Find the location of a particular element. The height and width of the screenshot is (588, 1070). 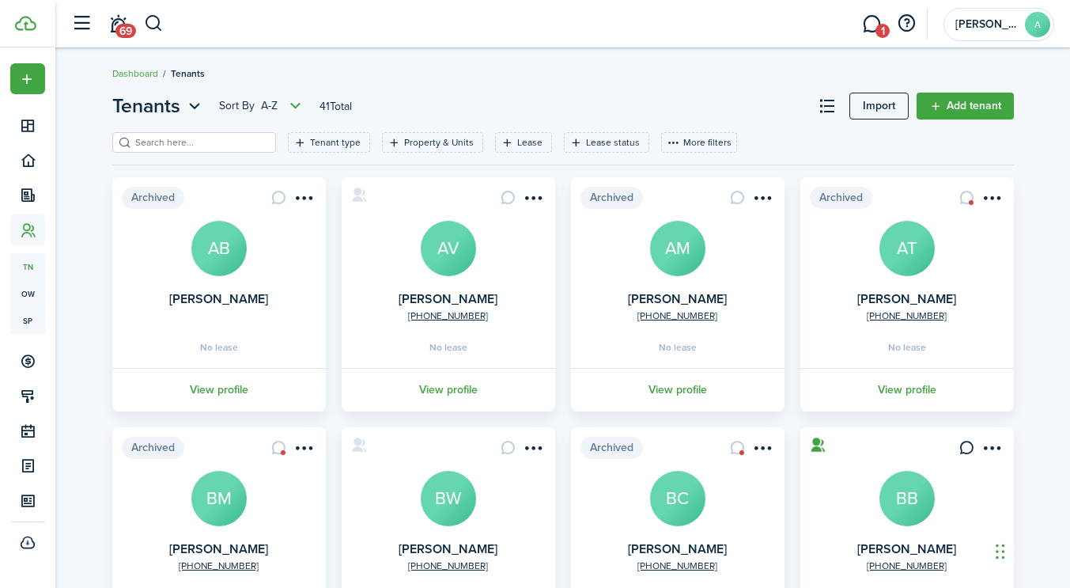

import-btn: Import is located at coordinates (879, 106).